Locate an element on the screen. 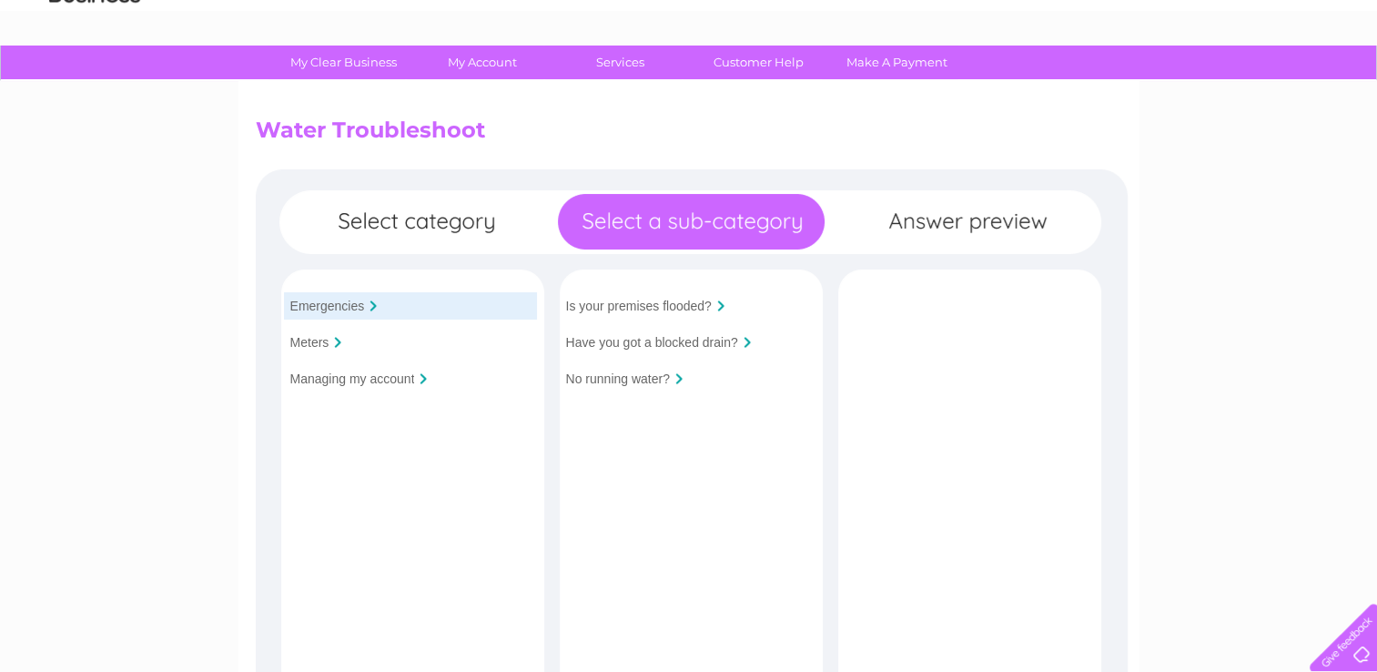  input: Is your premises flooded? is located at coordinates (639, 306).